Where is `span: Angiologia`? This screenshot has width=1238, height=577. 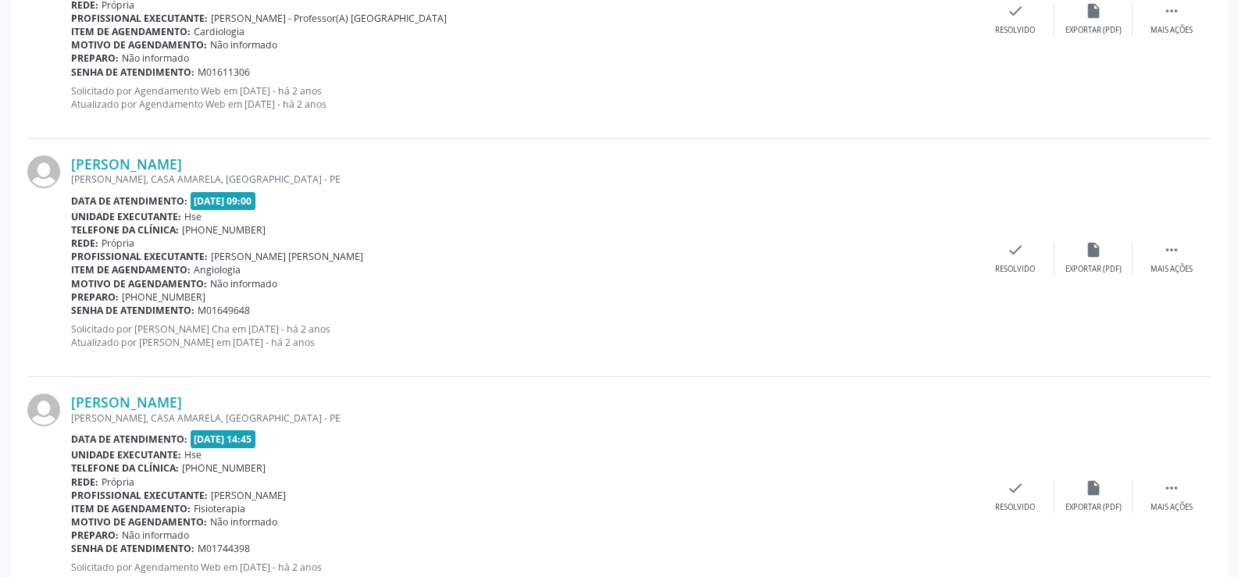
span: Angiologia is located at coordinates (217, 269).